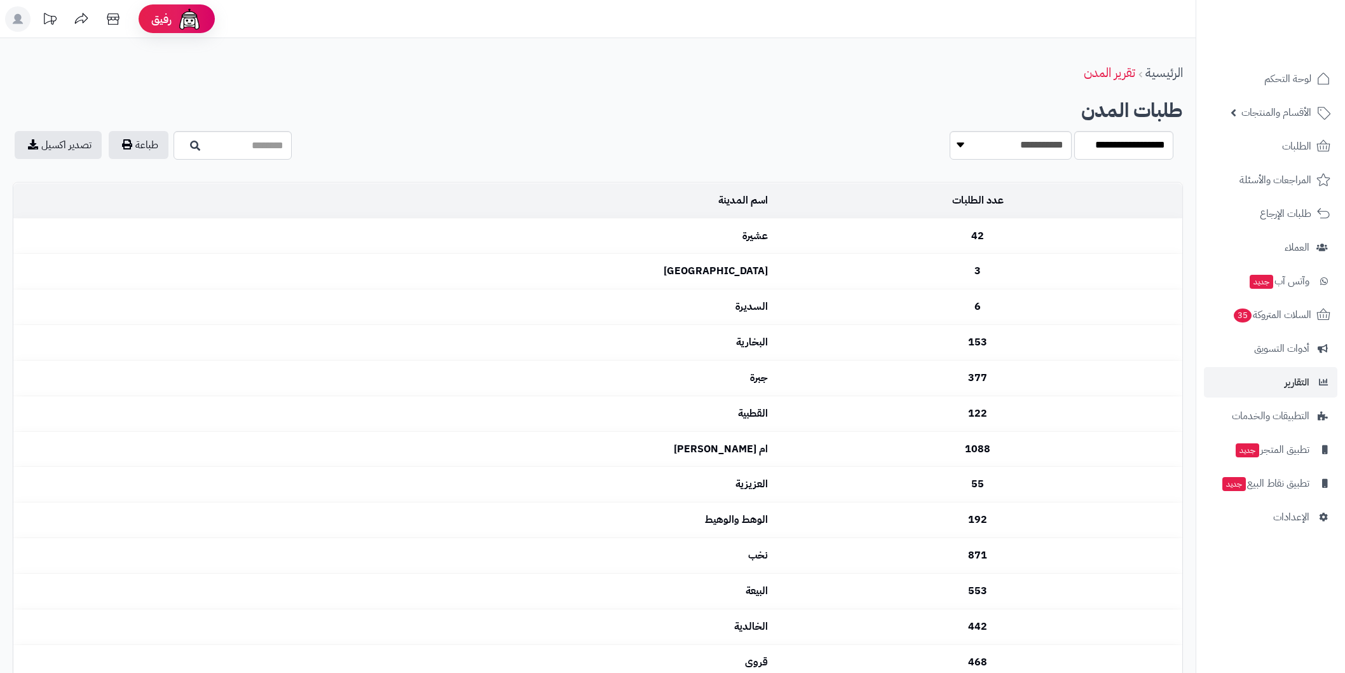 This screenshot has width=1345, height=673. I want to click on b: 442, so click(978, 626).